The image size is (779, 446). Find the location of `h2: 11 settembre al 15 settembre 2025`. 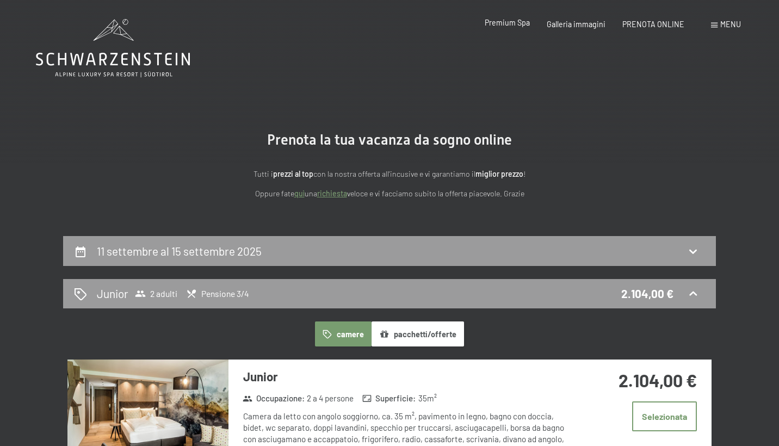

h2: 11 settembre al 15 settembre 2025 is located at coordinates (179, 251).